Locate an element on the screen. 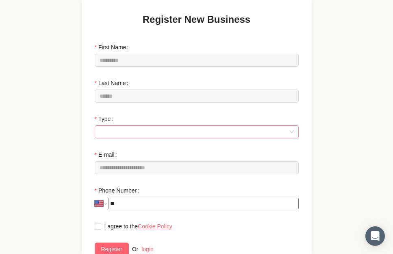  label: E-mail is located at coordinates (107, 154).